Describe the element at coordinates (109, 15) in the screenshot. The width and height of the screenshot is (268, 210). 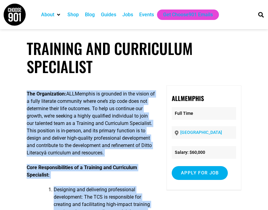
I see `div: Guides` at that location.